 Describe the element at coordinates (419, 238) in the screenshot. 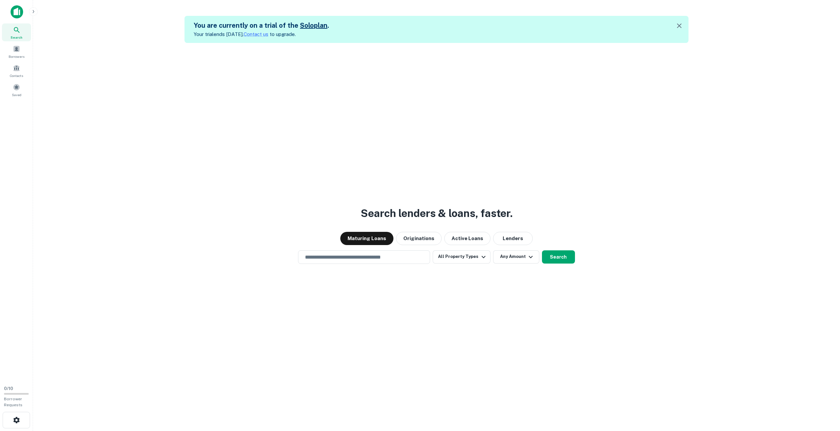

I see `button: Originations` at that location.